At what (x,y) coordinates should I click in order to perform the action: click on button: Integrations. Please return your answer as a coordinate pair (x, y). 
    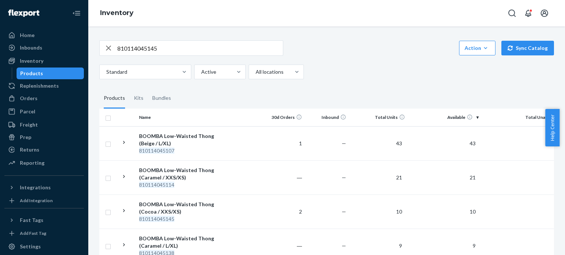
    Looking at the image, I should click on (44, 188).